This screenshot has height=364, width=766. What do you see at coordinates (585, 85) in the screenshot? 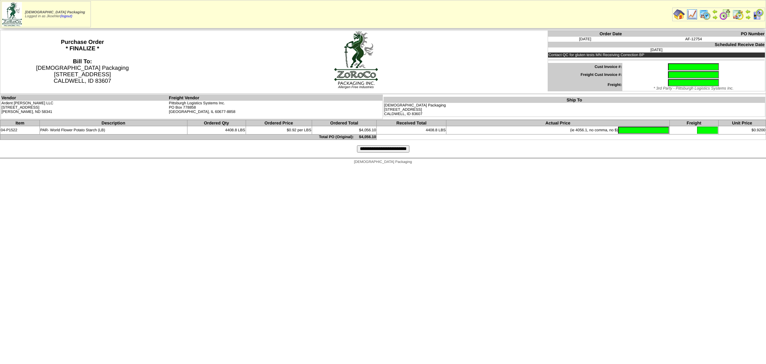
I see `td: Freight:` at bounding box center [585, 85].